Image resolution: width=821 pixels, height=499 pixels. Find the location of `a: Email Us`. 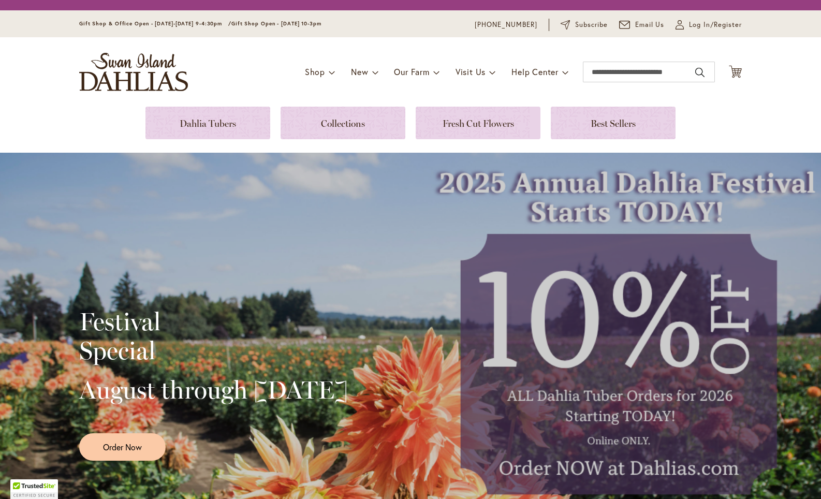

a: Email Us is located at coordinates (642, 25).